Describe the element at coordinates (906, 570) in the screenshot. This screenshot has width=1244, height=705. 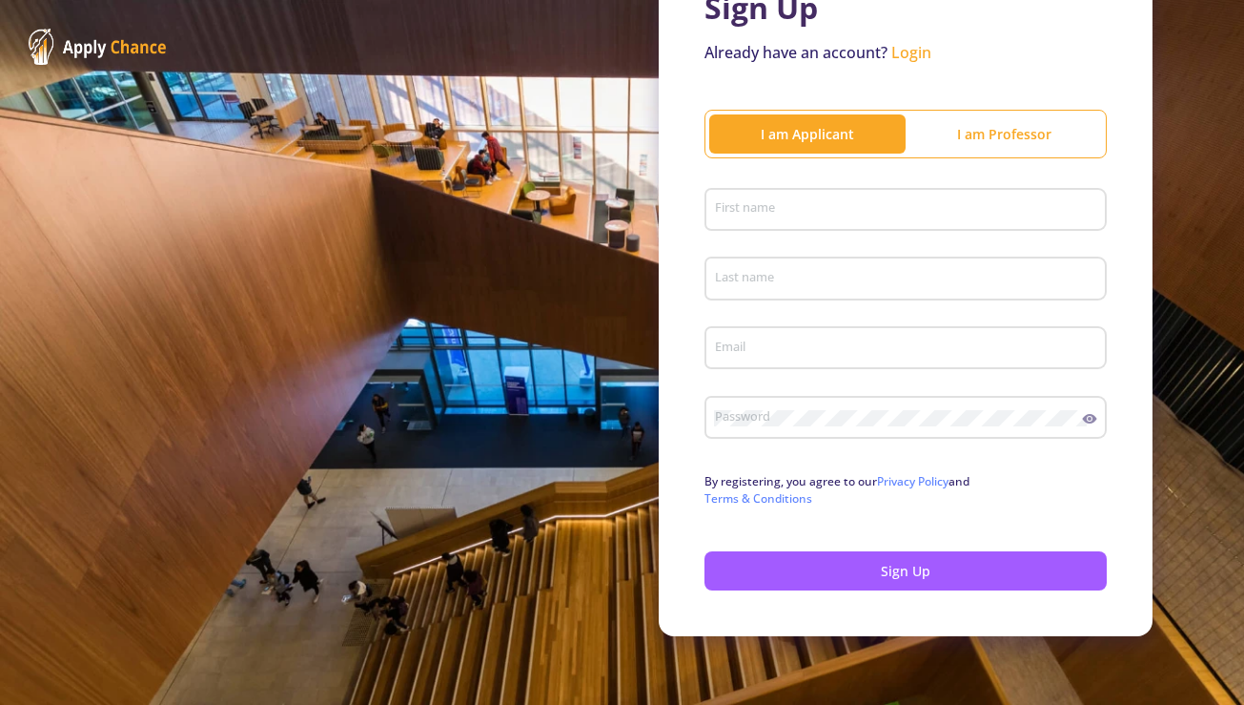
I see `button: Sign Up` at that location.